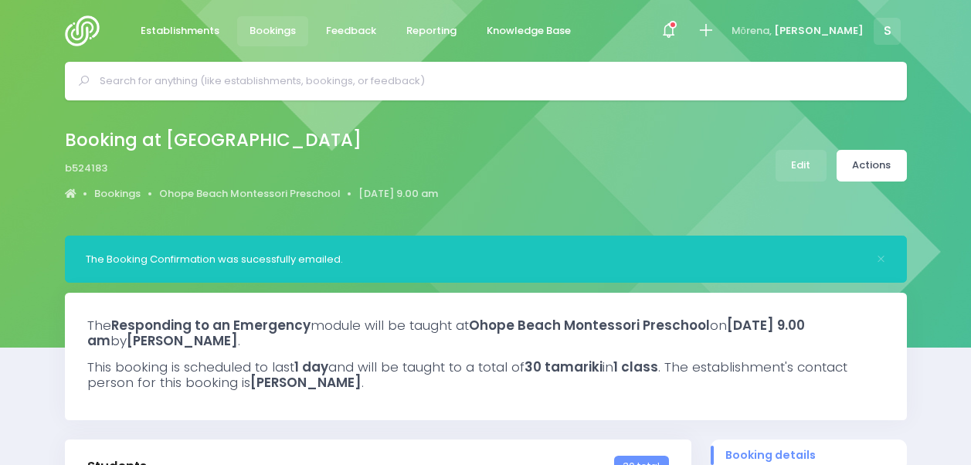 Image resolution: width=971 pixels, height=465 pixels. Describe the element at coordinates (180, 31) in the screenshot. I see `a: Establishments` at that location.